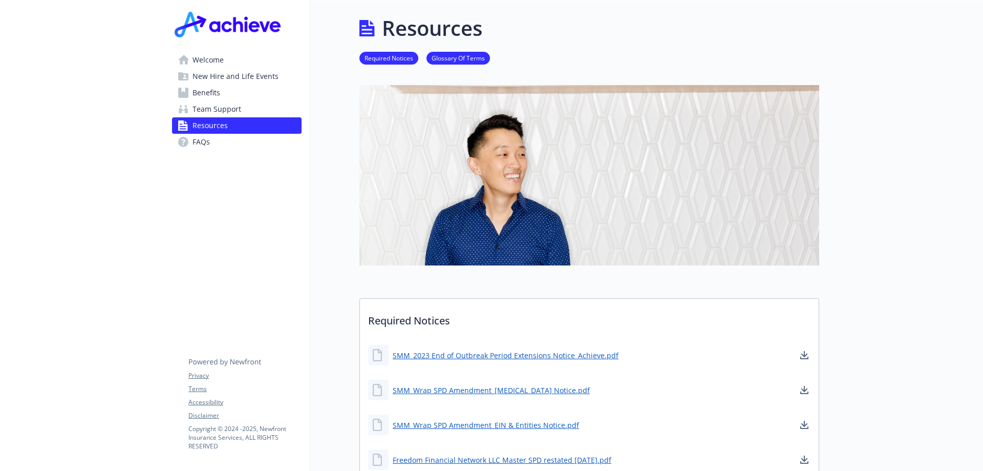 The width and height of the screenshot is (983, 471). Describe the element at coordinates (245, 375) in the screenshot. I see `a: Privacy` at that location.